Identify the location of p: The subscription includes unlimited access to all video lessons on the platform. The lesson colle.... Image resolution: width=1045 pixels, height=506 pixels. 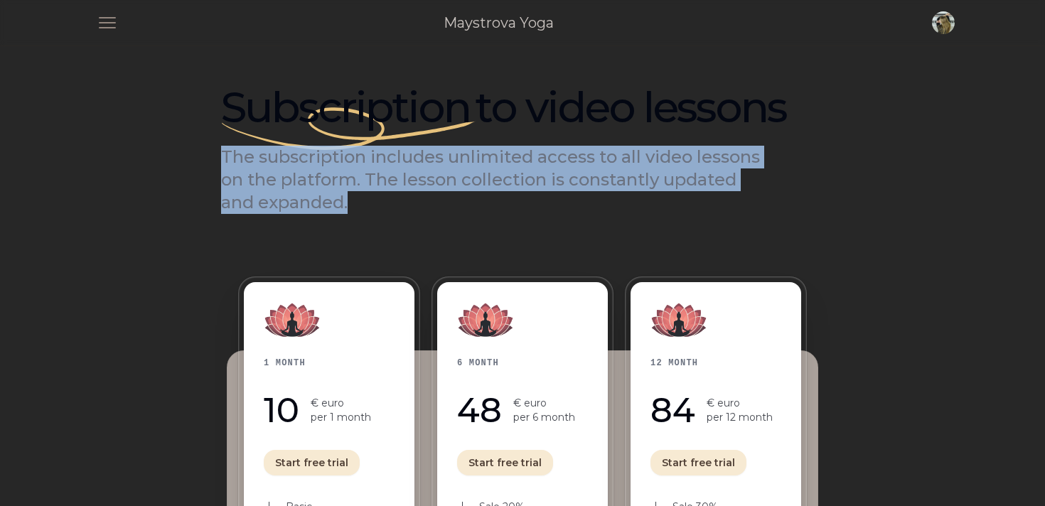
(494, 180).